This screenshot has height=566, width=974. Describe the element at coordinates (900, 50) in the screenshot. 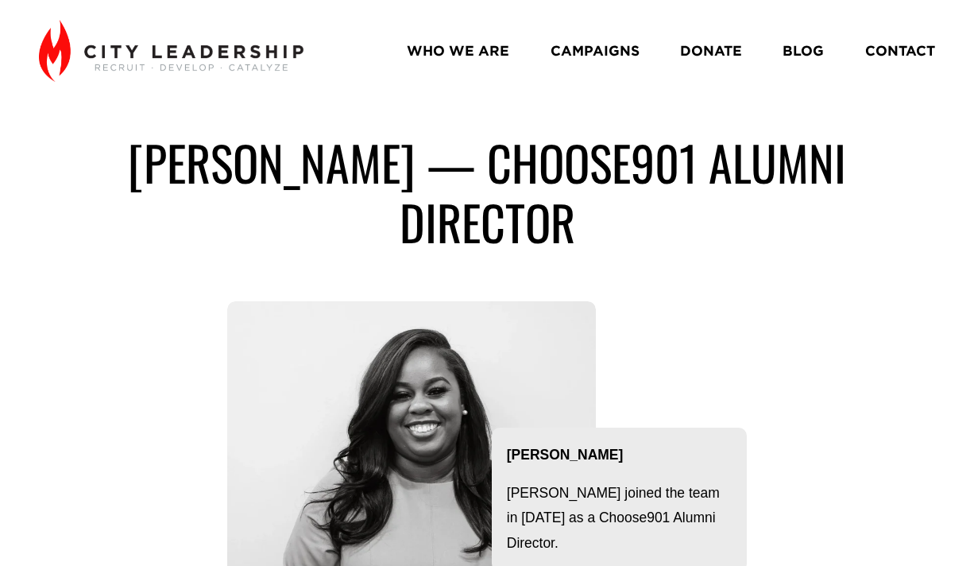

I see `a: CONTACT` at that location.